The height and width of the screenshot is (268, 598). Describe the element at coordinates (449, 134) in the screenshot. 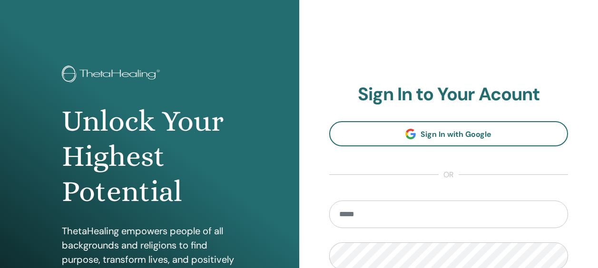

I see `a: Sign In with Google` at that location.